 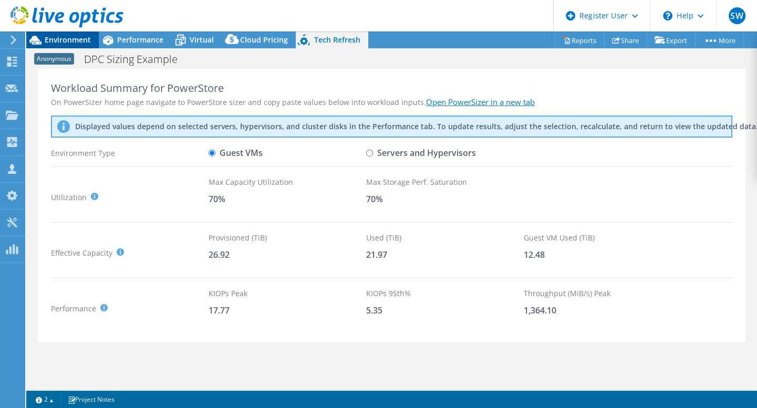 What do you see at coordinates (369, 153) in the screenshot?
I see `input: Servers and Hypervisors` at bounding box center [369, 153].